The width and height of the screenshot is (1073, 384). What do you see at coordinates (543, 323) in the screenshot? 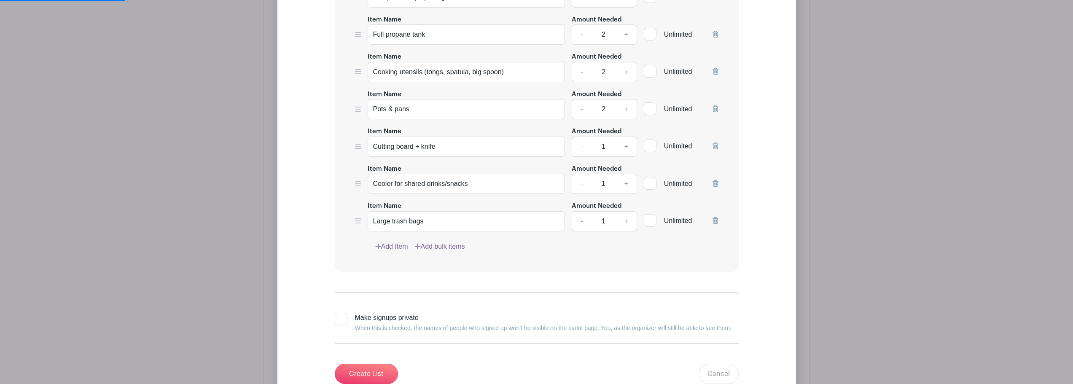
I see `div: Make signups private` at bounding box center [543, 323].